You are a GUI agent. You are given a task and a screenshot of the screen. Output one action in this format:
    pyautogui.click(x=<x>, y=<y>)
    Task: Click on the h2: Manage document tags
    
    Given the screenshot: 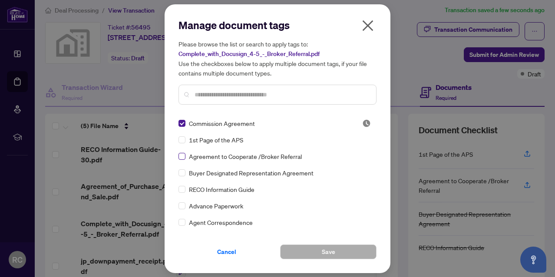 What is the action you would take?
    pyautogui.click(x=277, y=25)
    